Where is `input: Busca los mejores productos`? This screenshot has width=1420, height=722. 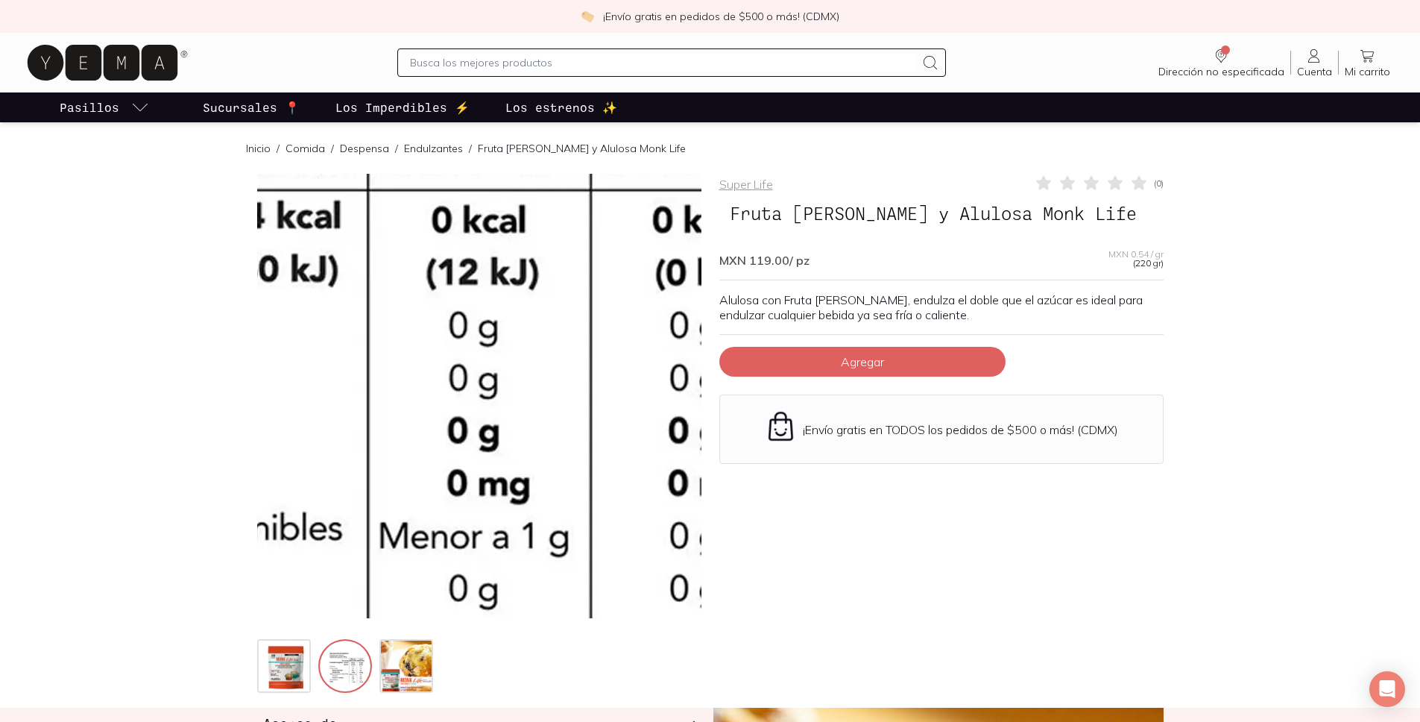 input: Busca los mejores productos is located at coordinates (663, 63).